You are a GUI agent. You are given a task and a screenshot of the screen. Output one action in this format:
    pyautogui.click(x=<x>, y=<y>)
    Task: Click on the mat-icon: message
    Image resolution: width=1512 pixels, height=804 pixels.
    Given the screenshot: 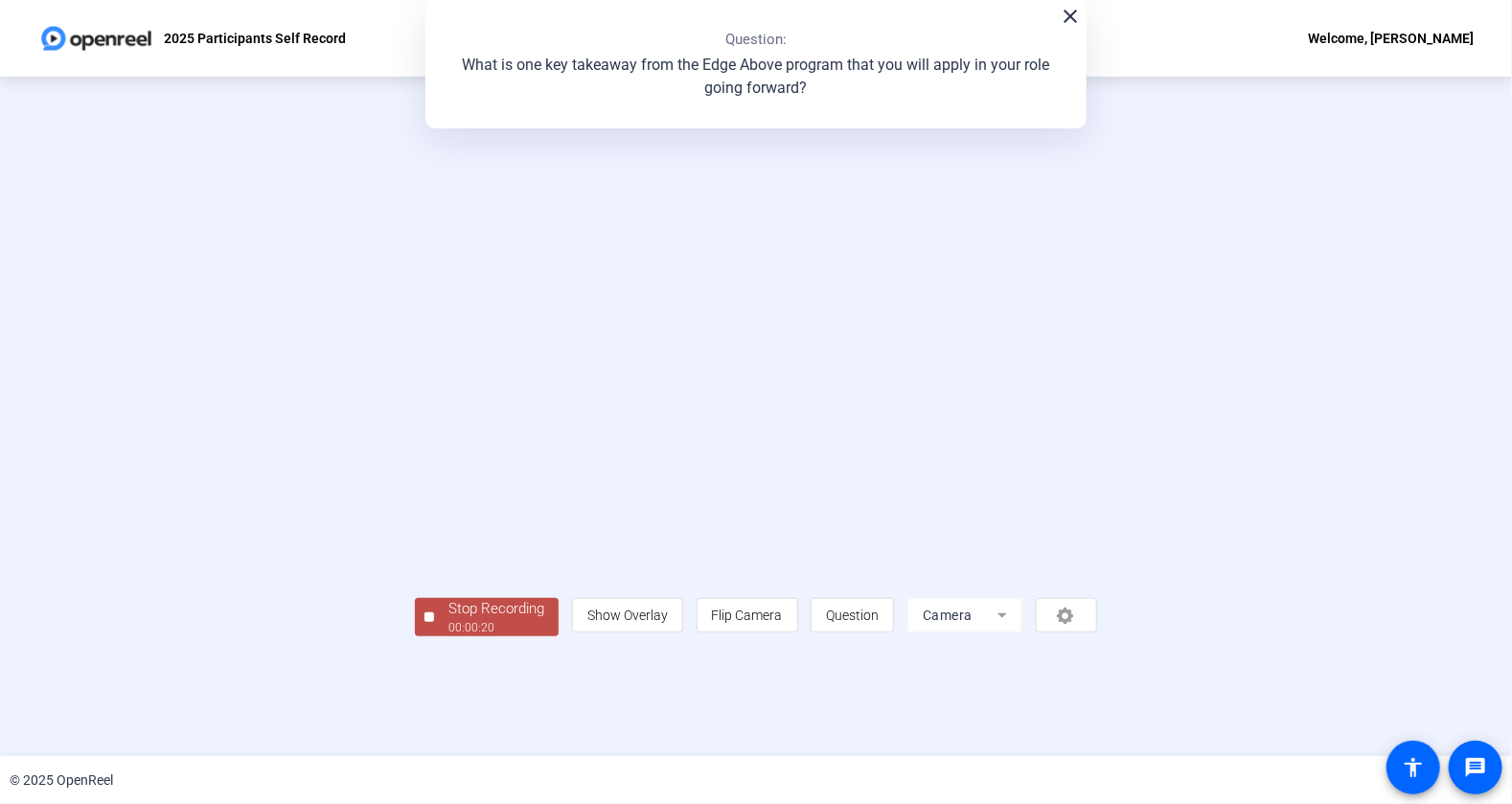 What is the action you would take?
    pyautogui.click(x=1475, y=767)
    